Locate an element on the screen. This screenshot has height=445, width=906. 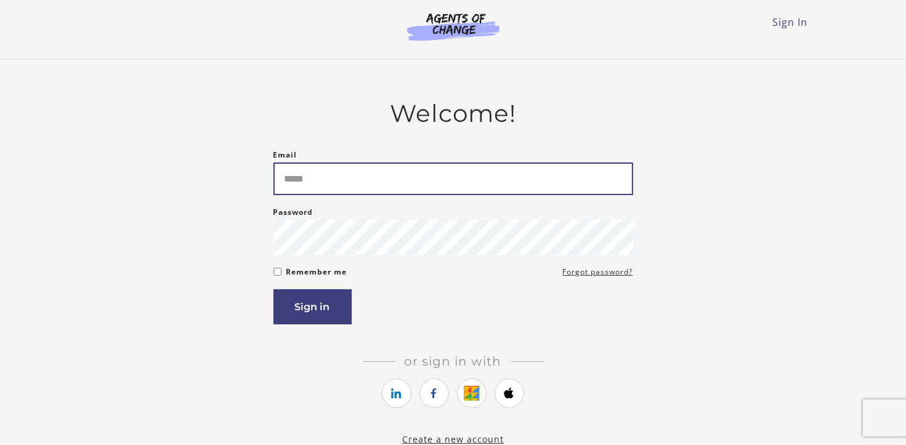
img: Agents of Change Logo is located at coordinates (453, 26).